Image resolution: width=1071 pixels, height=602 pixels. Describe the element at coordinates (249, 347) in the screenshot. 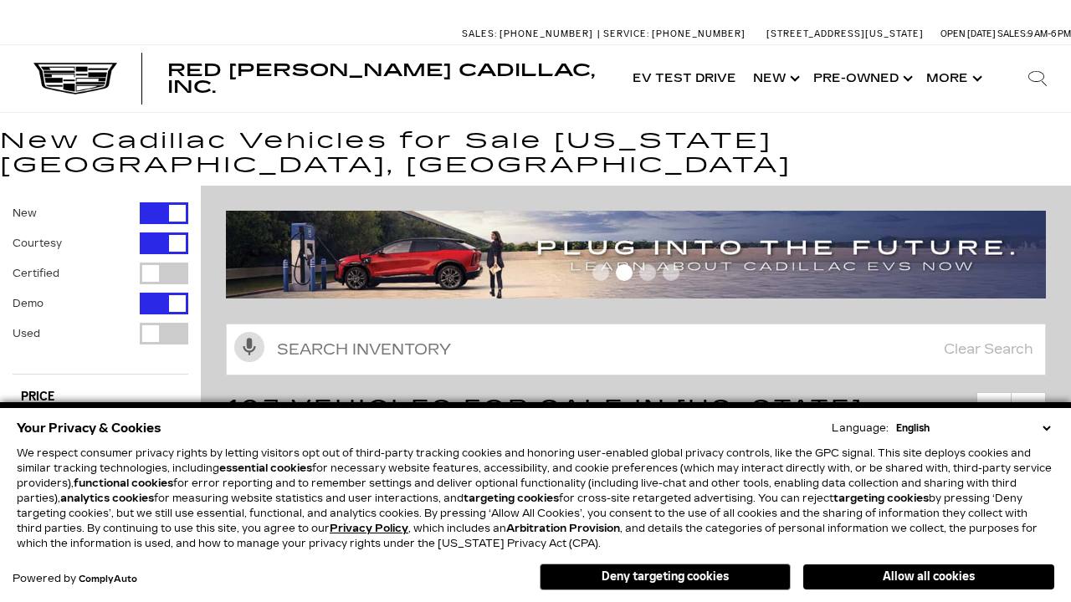

I see `svg: Click to toggle on voice search` at that location.